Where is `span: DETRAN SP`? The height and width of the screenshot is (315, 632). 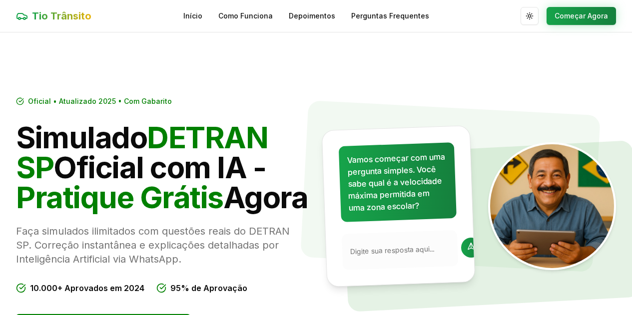
span: DETRAN SP is located at coordinates (142, 152).